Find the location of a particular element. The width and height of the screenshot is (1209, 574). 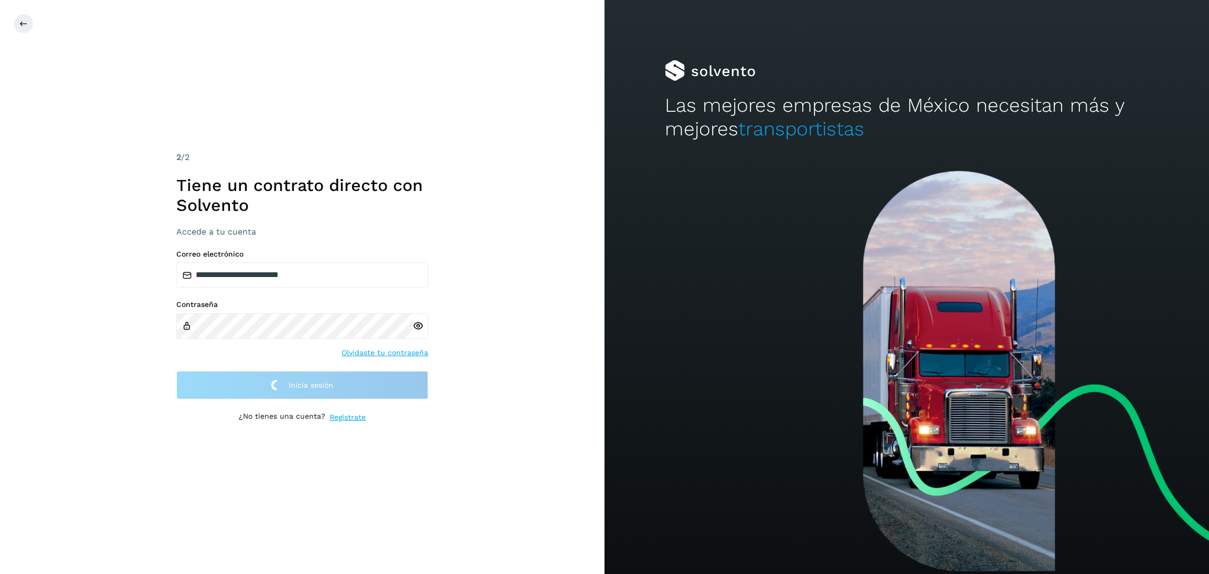

span: Inicia sesión is located at coordinates (311, 385).